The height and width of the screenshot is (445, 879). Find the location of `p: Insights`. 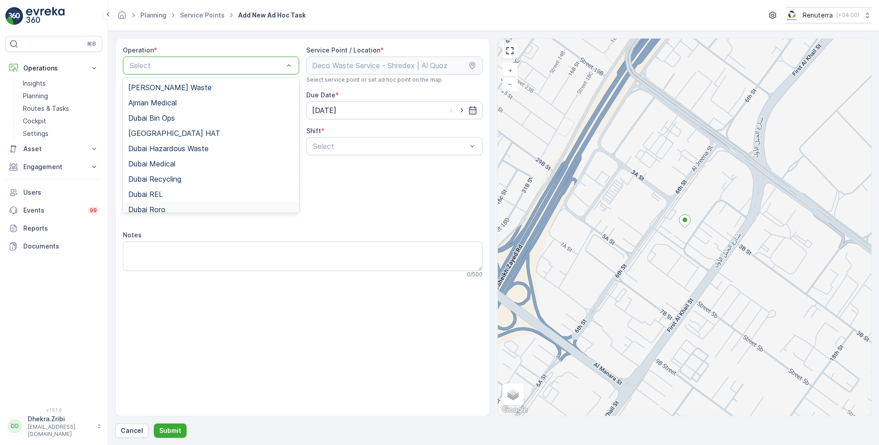

p: Insights is located at coordinates (34, 83).